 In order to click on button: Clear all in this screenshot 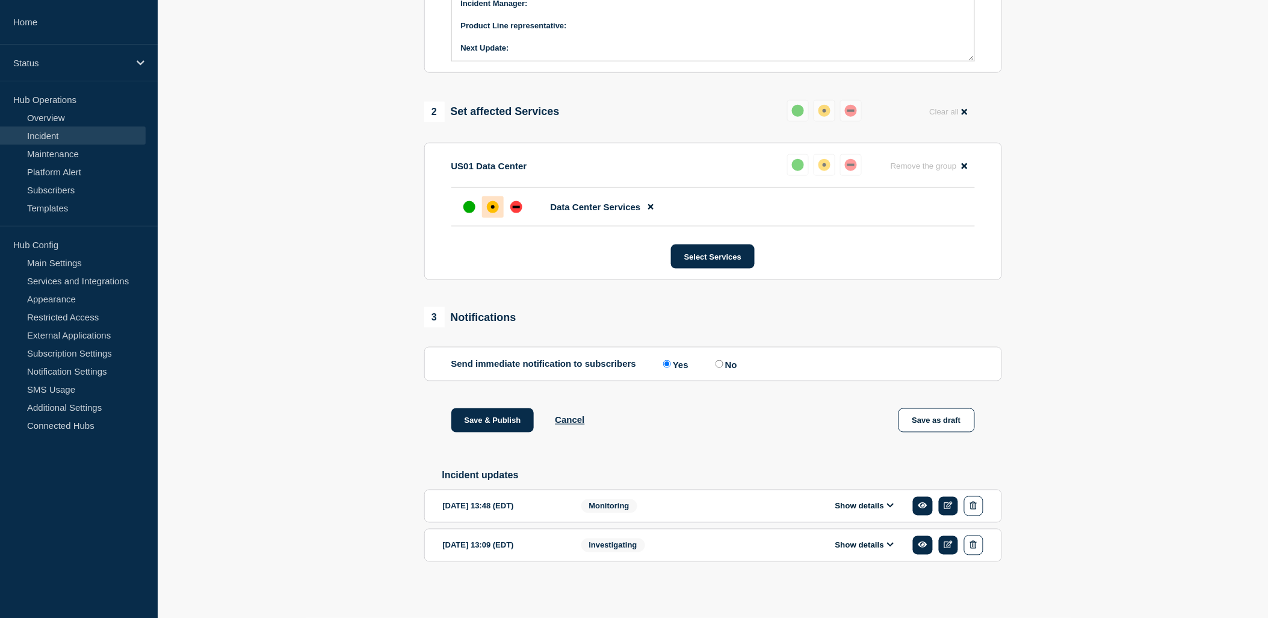, I will do `click(948, 111)`.